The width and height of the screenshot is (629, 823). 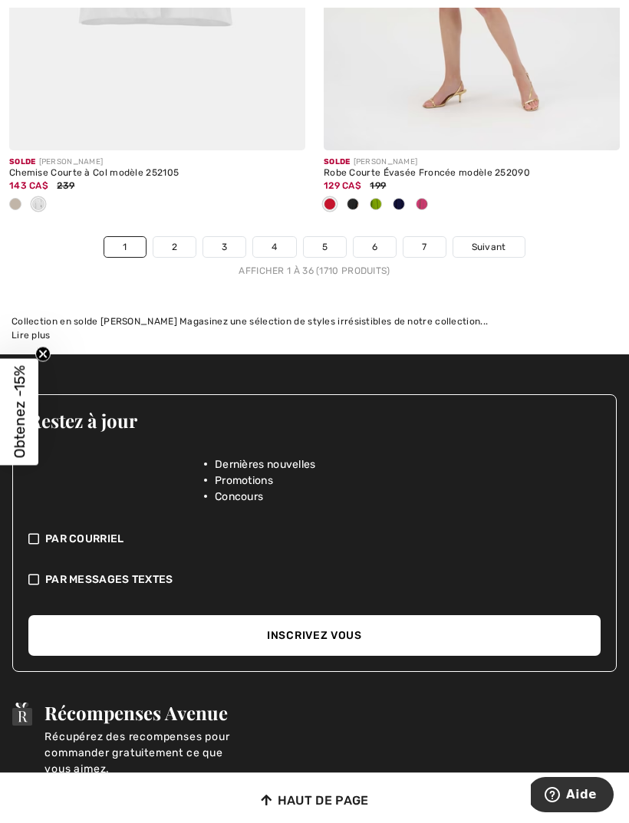 I want to click on span: 239, so click(x=65, y=186).